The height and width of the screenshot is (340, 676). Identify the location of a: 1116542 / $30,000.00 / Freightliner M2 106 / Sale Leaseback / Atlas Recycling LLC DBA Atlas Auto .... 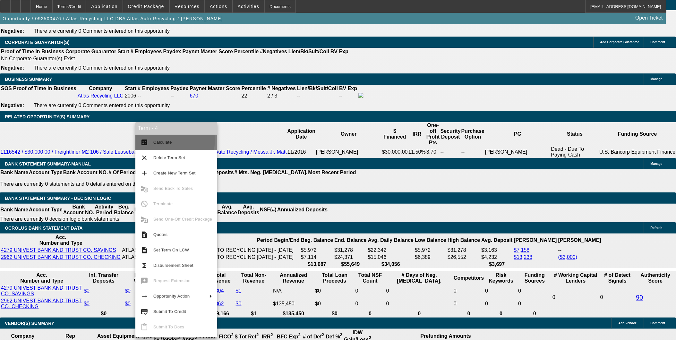
(143, 152).